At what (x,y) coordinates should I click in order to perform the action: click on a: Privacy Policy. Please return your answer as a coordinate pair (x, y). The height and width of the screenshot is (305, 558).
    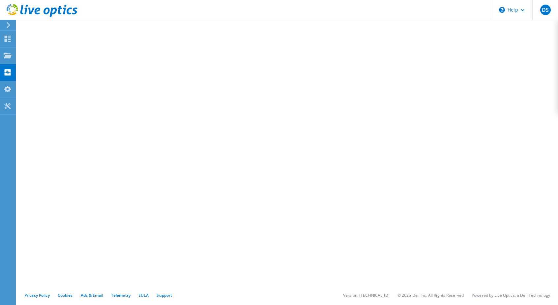
    Looking at the image, I should click on (37, 295).